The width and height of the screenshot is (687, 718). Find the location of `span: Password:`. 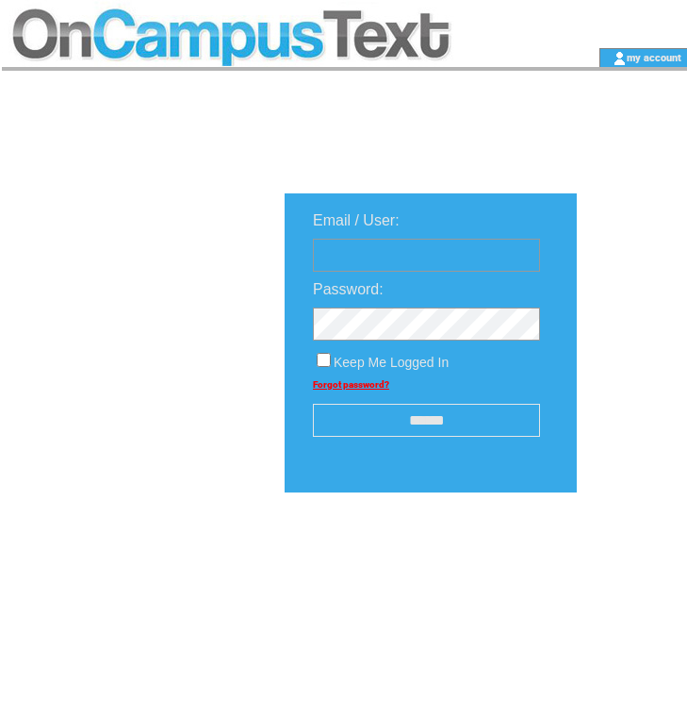

span: Password: is located at coordinates (348, 289).